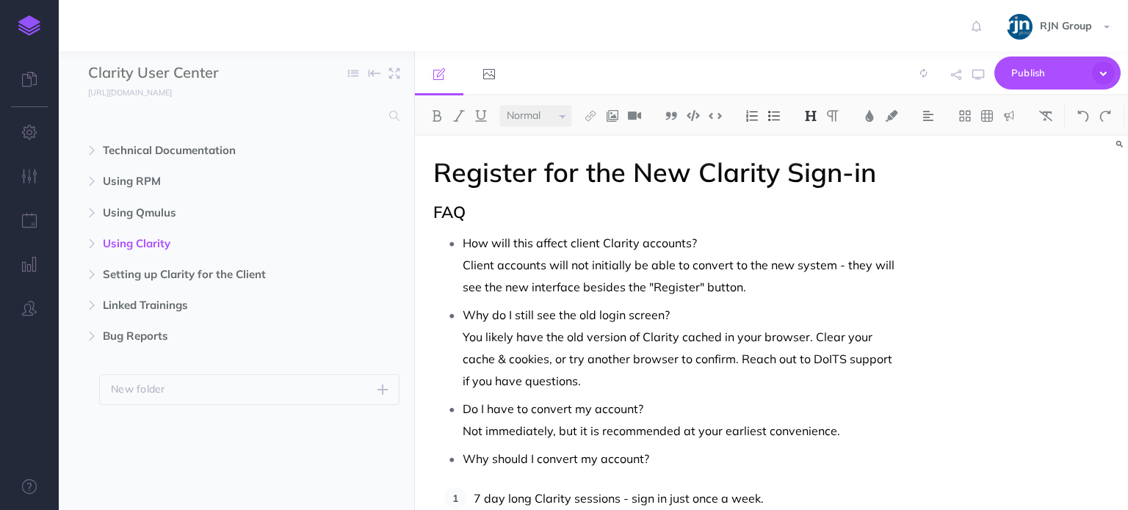  What do you see at coordinates (1083, 116) in the screenshot?
I see `img: Undo` at bounding box center [1083, 116].